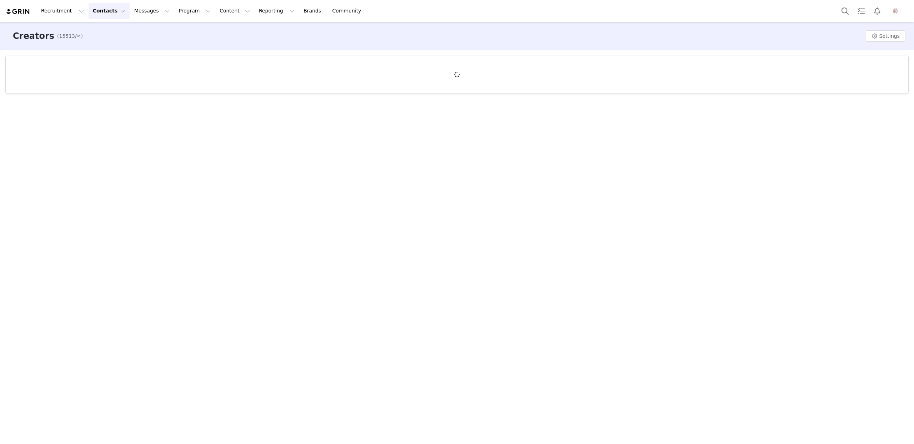 Image resolution: width=914 pixels, height=444 pixels. Describe the element at coordinates (234, 11) in the screenshot. I see `button: Content` at that location.